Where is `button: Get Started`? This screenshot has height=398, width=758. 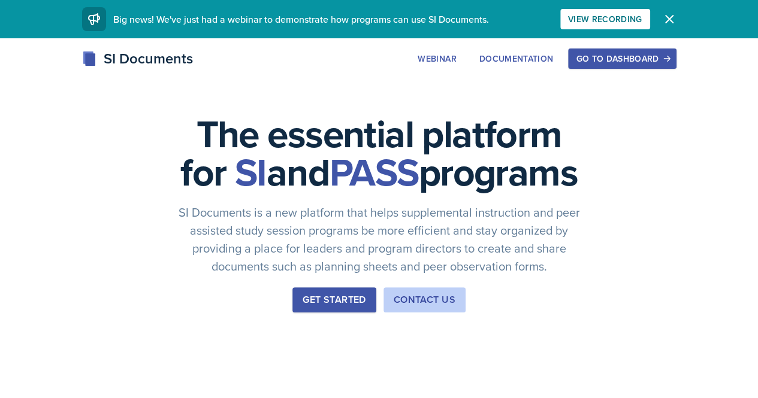 button: Get Started is located at coordinates (334, 300).